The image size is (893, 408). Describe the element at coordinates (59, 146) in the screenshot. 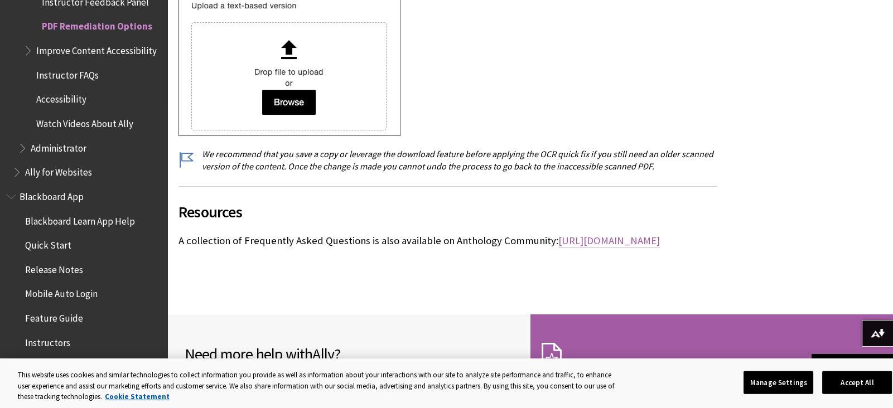

I see `span: Administrator` at that location.